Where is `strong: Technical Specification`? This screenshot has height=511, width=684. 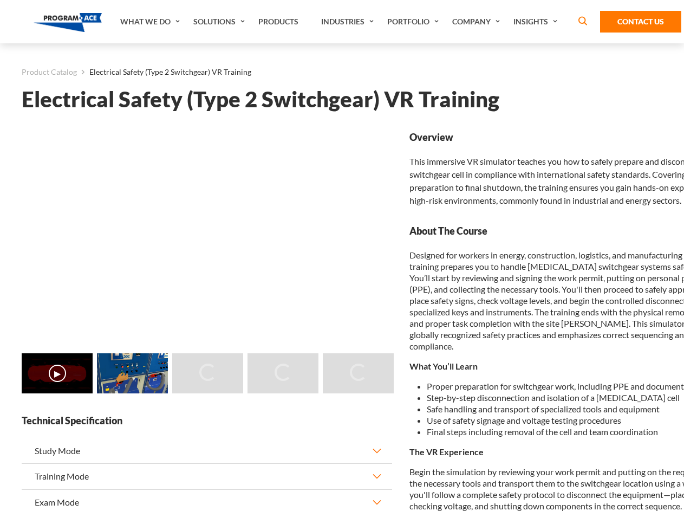 strong: Technical Specification is located at coordinates (207, 420).